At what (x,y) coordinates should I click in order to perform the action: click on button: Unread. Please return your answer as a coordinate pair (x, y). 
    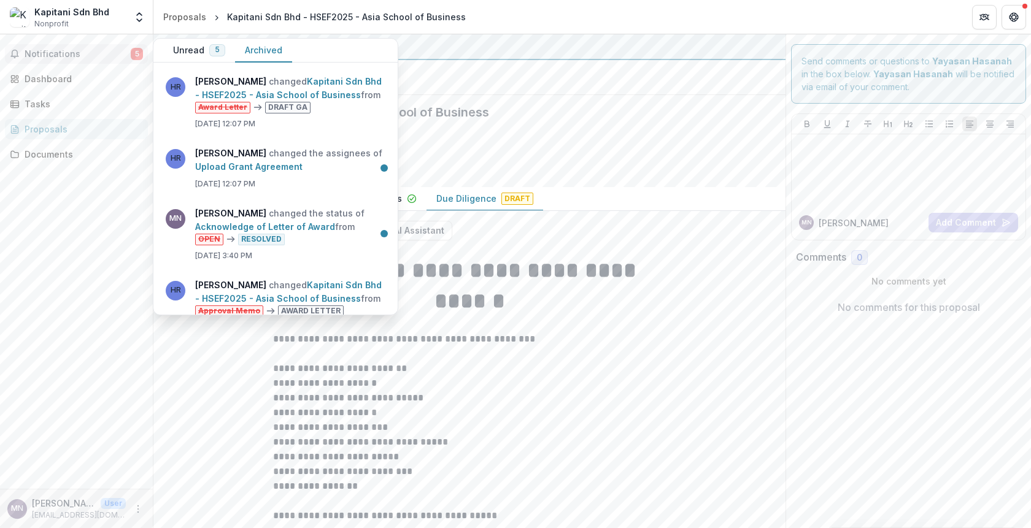
    Looking at the image, I should click on (199, 50).